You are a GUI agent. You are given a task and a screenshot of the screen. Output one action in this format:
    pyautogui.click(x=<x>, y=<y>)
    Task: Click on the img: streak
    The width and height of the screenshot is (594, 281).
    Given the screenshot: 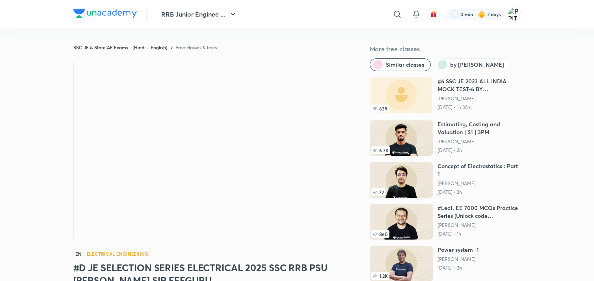 What is the action you would take?
    pyautogui.click(x=482, y=14)
    